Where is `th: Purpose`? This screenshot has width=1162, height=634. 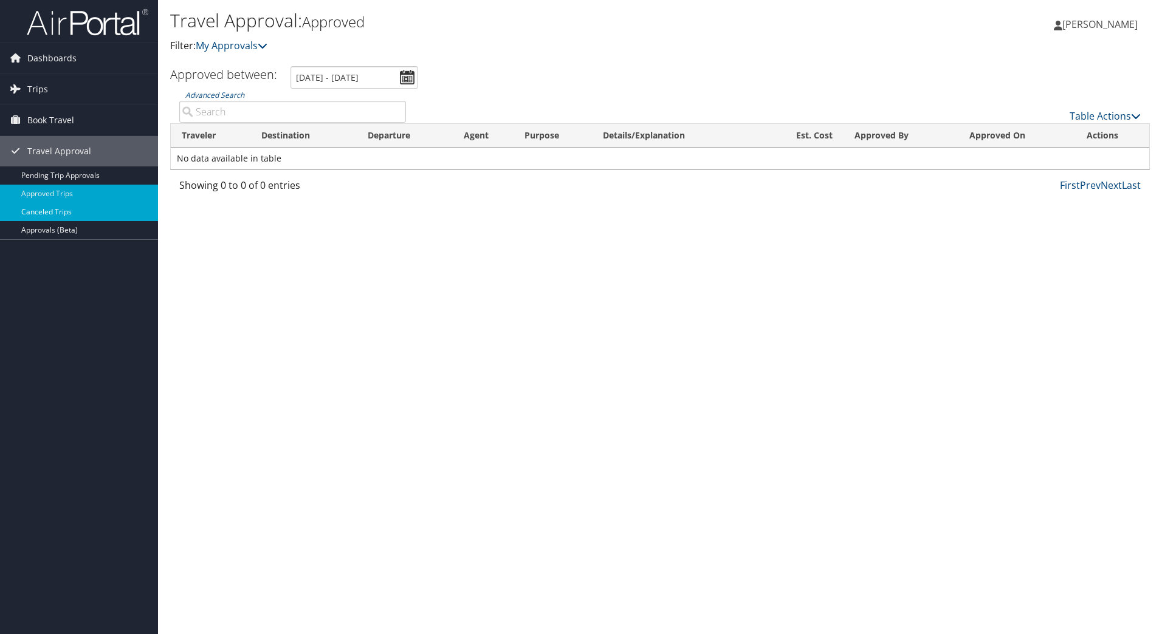
th: Purpose is located at coordinates (552, 135).